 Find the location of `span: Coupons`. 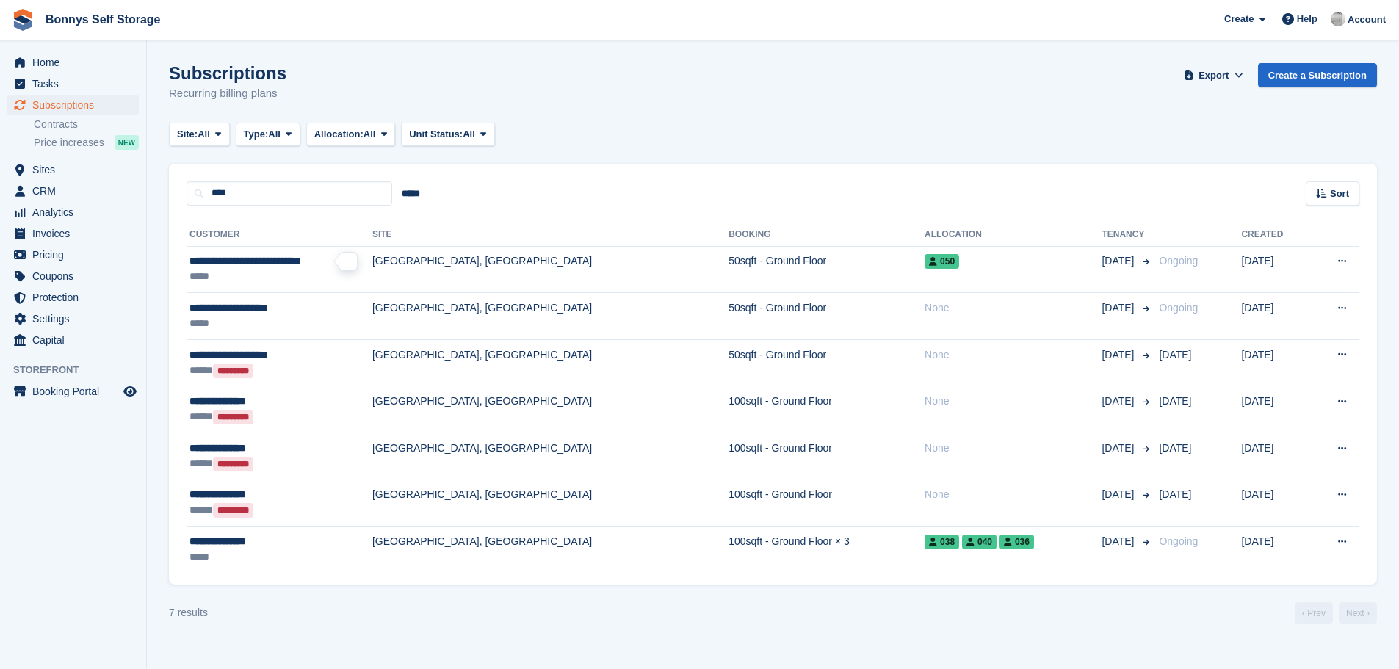

span: Coupons is located at coordinates (76, 276).